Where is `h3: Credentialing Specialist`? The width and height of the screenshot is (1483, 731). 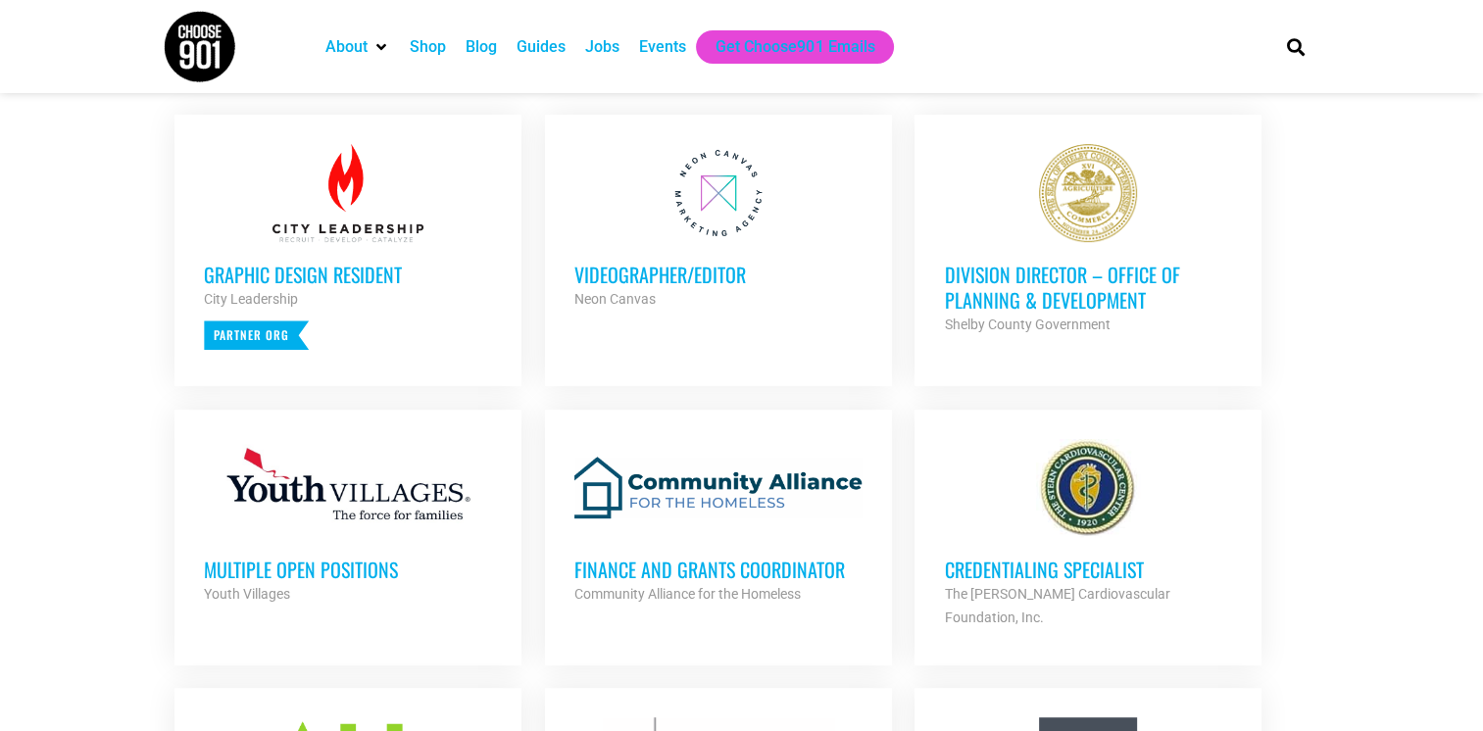
h3: Credentialing Specialist is located at coordinates (1088, 570).